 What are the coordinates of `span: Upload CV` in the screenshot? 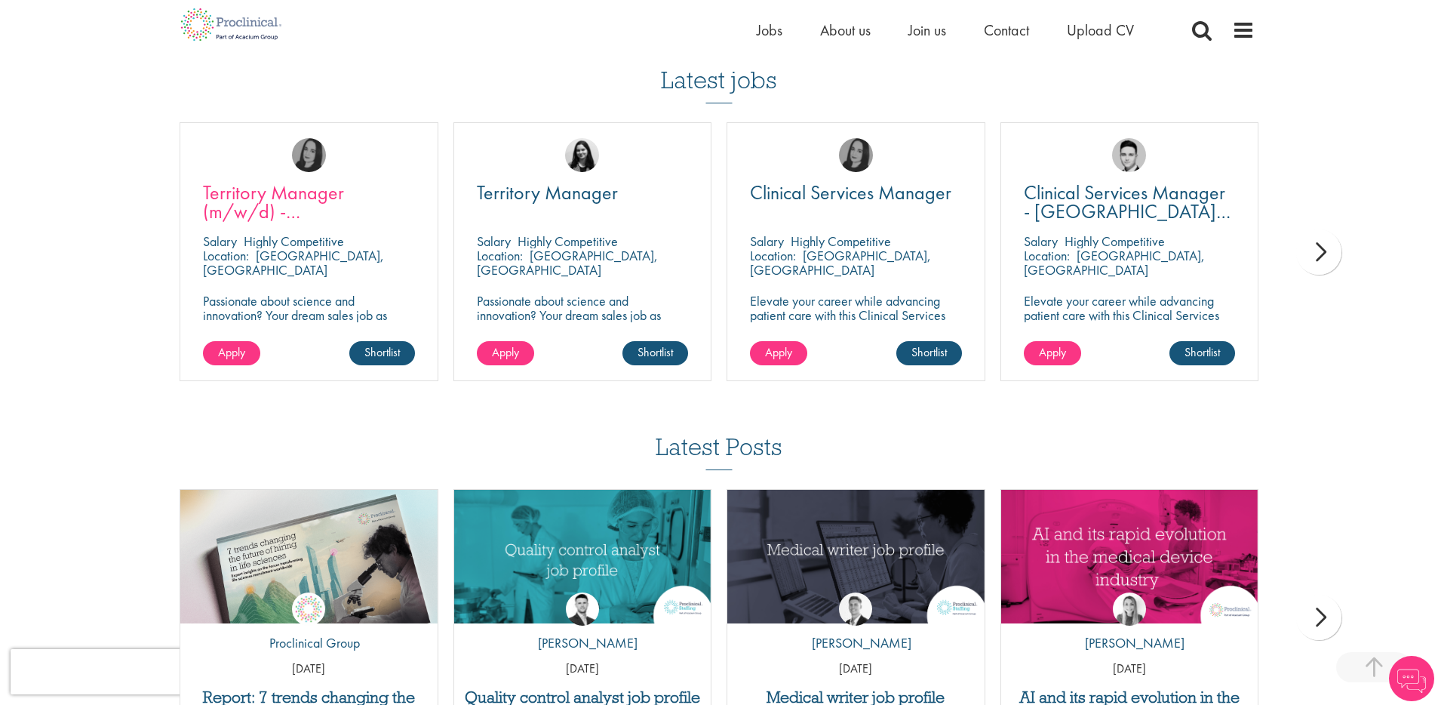 It's located at (1100, 30).